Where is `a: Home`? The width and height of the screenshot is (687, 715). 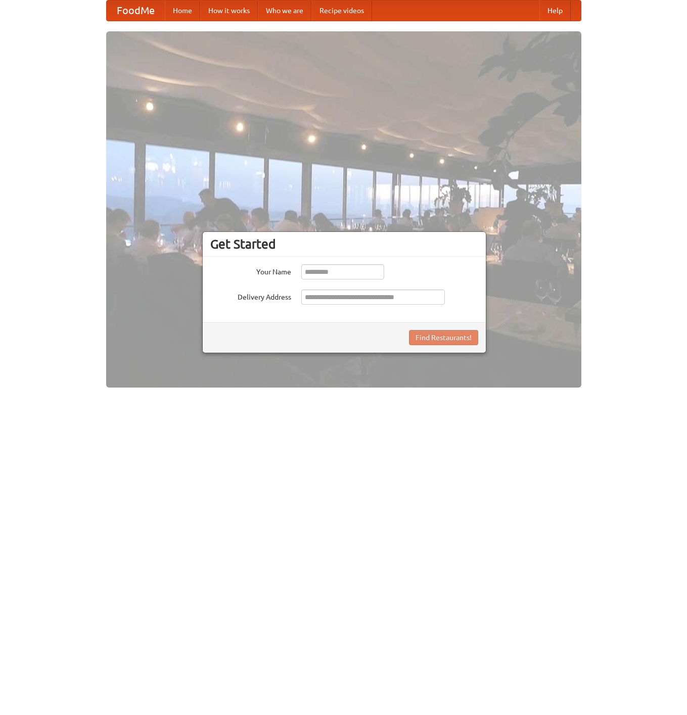
a: Home is located at coordinates (182, 11).